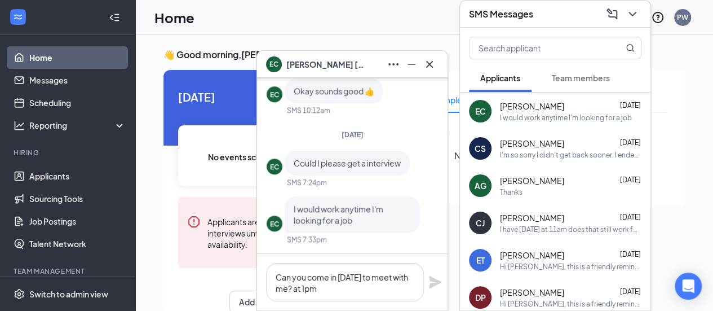 This screenshot has height=311, width=713. Describe the element at coordinates (412, 64) in the screenshot. I see `button: Minimize` at that location.